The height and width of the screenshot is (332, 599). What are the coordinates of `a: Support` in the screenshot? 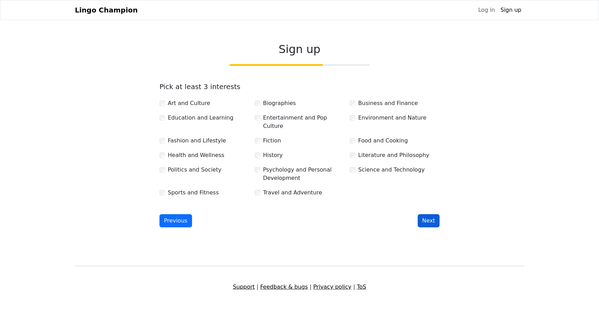 It's located at (244, 287).